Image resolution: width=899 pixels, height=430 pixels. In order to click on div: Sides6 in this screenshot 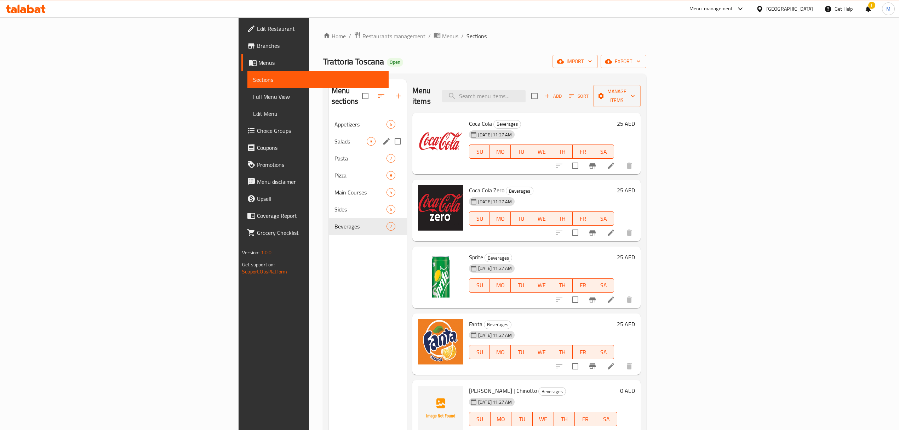, I will do `click(368, 209)`.